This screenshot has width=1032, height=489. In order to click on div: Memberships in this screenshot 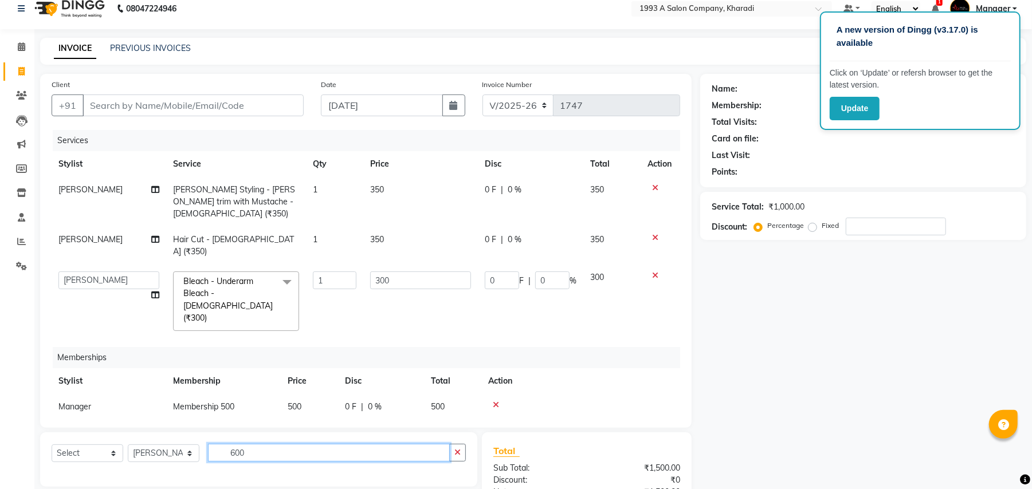, I will do `click(371, 358)`.